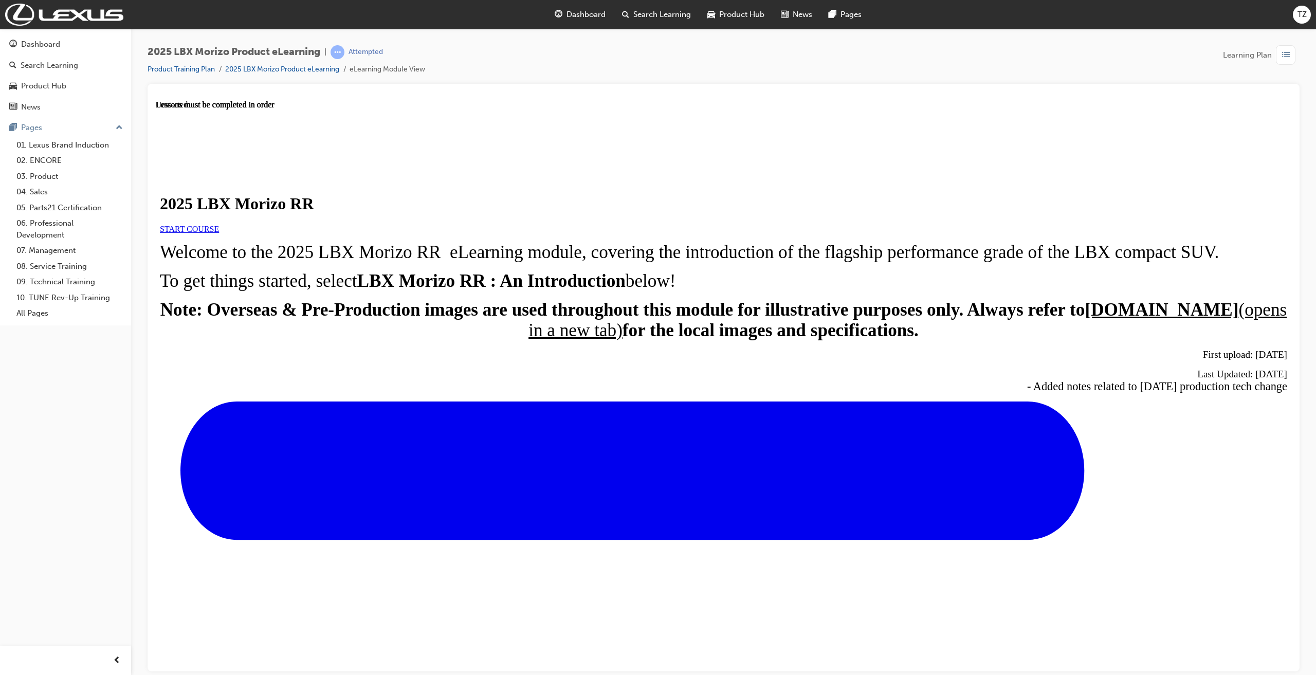 The width and height of the screenshot is (1316, 675). Describe the element at coordinates (69, 266) in the screenshot. I see `a: 08. Service Training` at that location.